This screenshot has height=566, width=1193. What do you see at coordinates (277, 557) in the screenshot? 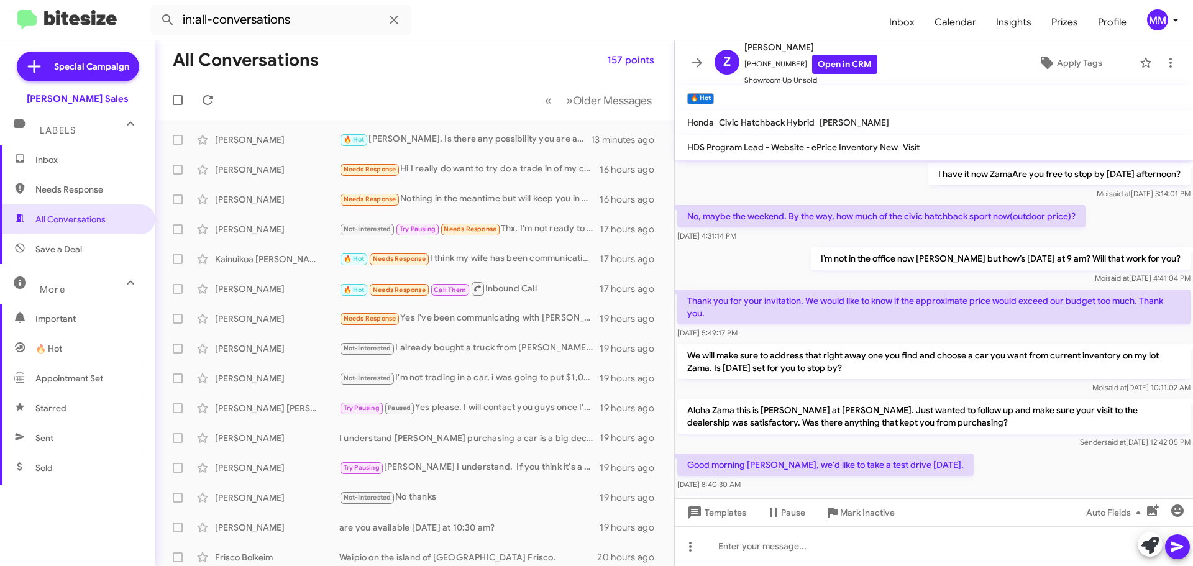
I see `div: Frisco Bolkeim` at bounding box center [277, 557].